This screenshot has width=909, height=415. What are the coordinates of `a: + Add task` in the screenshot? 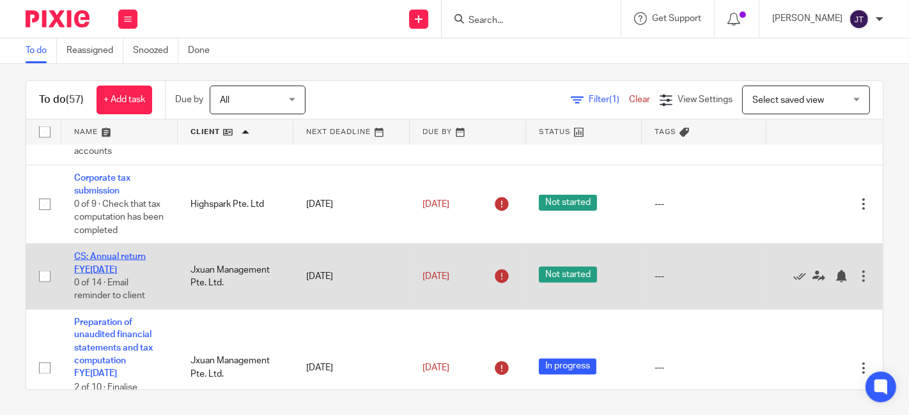 It's located at (124, 100).